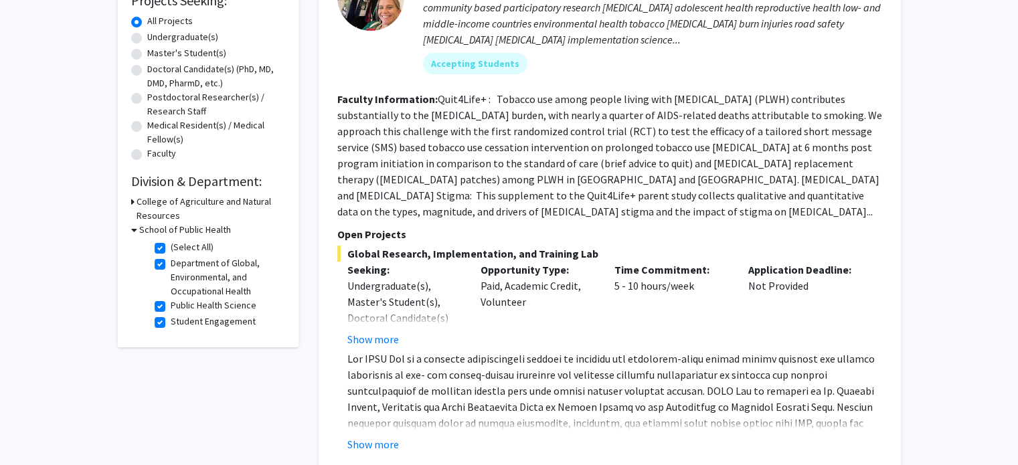  Describe the element at coordinates (537, 305) in the screenshot. I see `div: Paid, Academic Credit, Volunteer` at that location.